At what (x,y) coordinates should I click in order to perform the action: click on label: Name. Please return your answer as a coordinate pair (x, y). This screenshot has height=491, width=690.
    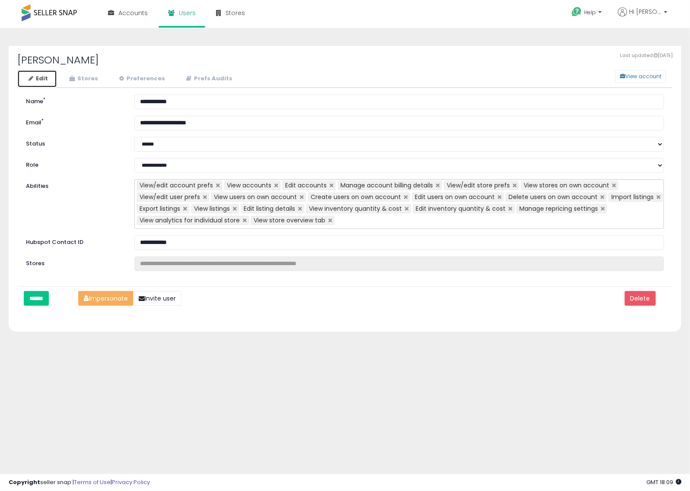
    Looking at the image, I should click on (73, 100).